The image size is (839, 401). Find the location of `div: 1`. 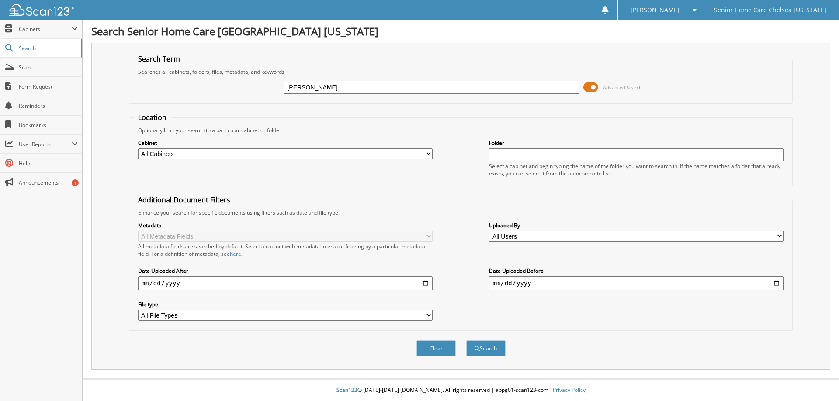

div: 1 is located at coordinates (75, 183).